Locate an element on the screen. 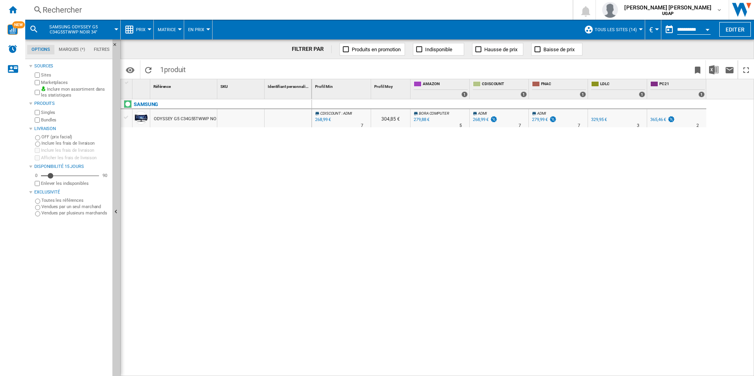 This screenshot has height=376, width=754. md-menu: Currency is located at coordinates (653, 30).